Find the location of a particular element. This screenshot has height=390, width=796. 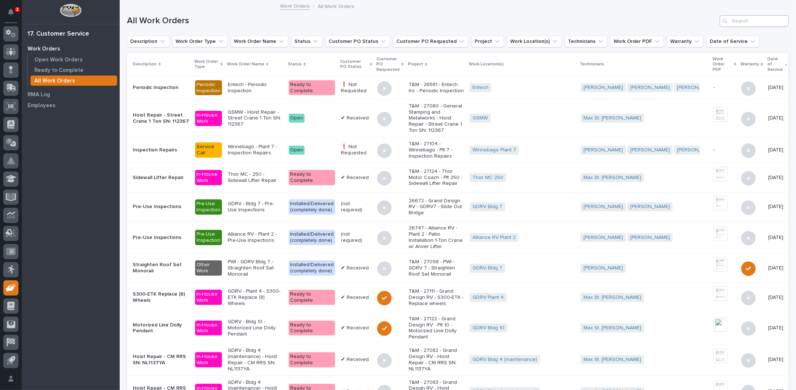

p: Hoist Repair - CM RRS SN: NL1137YA is located at coordinates (161, 360).